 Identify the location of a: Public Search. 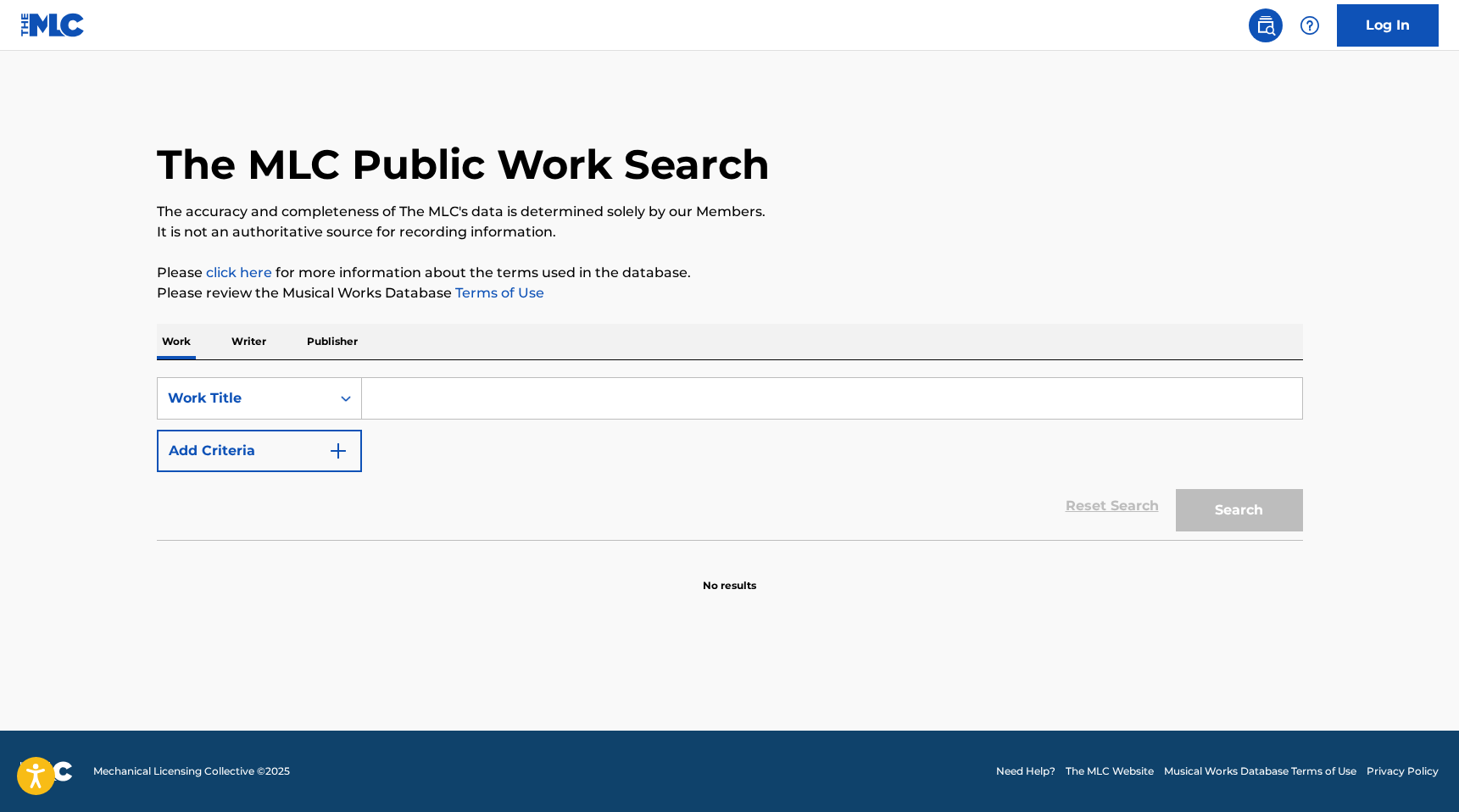
(1266, 25).